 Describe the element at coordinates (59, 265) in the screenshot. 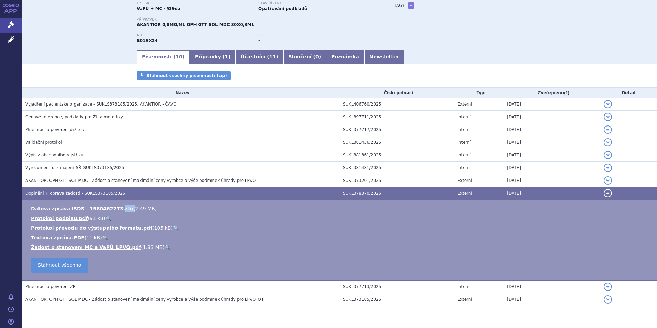

I see `a: Stáhnout všechno` at that location.